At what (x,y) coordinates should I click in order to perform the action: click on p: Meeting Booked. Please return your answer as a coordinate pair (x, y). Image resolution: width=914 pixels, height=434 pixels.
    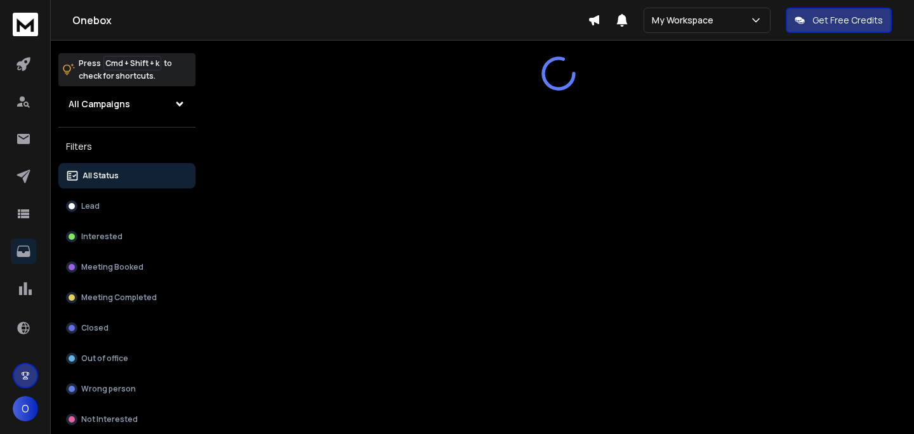
    Looking at the image, I should click on (112, 267).